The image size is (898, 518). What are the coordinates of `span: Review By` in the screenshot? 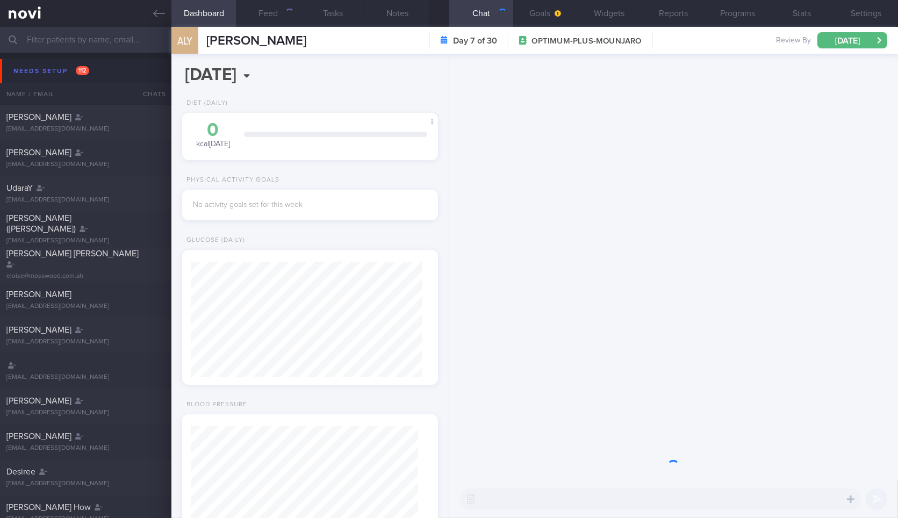 It's located at (793, 41).